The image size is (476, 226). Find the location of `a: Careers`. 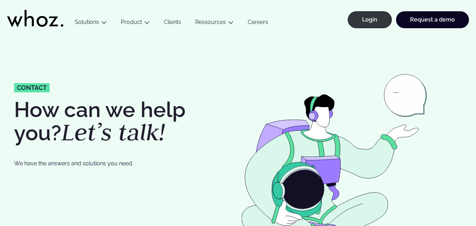

a: Careers is located at coordinates (258, 23).